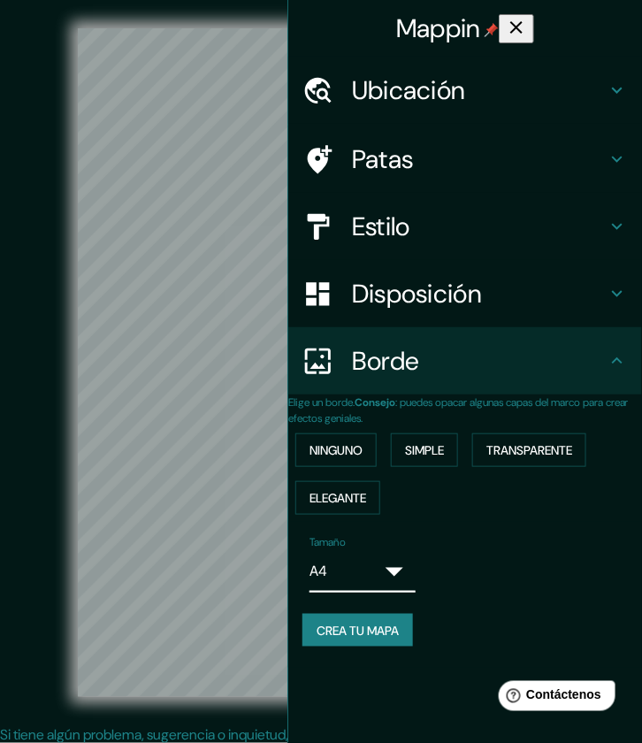 The image size is (642, 743). Describe the element at coordinates (79, 21) in the screenshot. I see `font: Contáctenos` at that location.